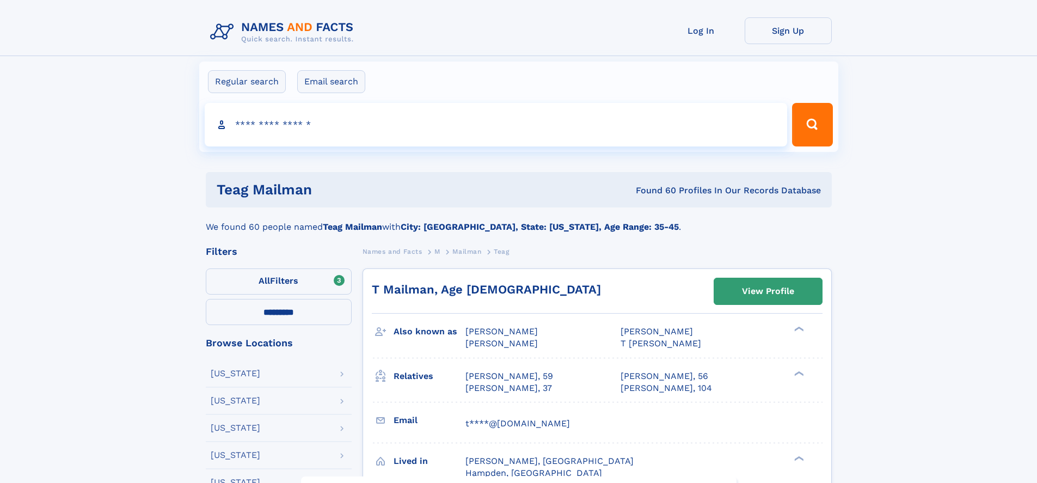  I want to click on label: Email search, so click(331, 82).